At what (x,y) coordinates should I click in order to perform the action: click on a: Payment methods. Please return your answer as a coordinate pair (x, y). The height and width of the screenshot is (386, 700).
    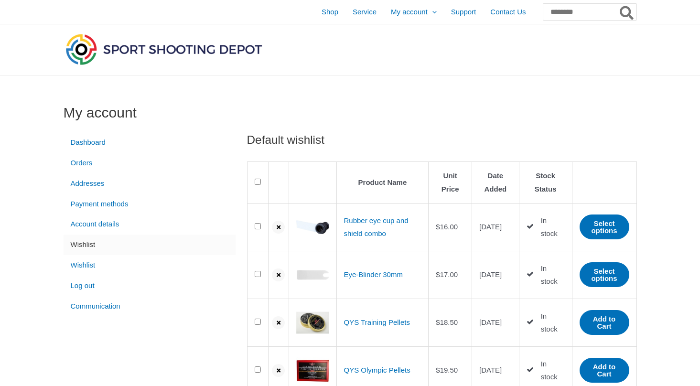
    Looking at the image, I should click on (149, 203).